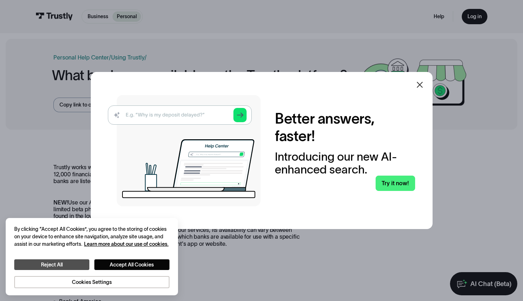  What do you see at coordinates (345, 127) in the screenshot?
I see `h2: Better answers, faster!` at bounding box center [345, 127].